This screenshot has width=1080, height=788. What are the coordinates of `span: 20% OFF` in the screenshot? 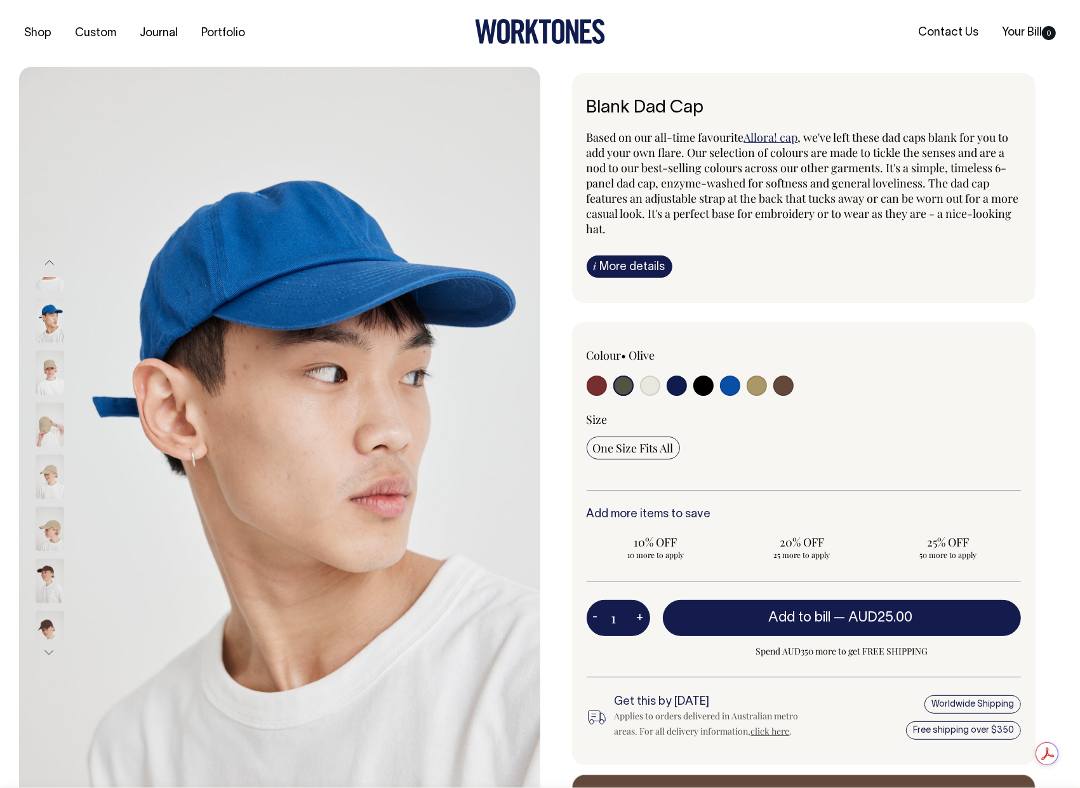 It's located at (802, 542).